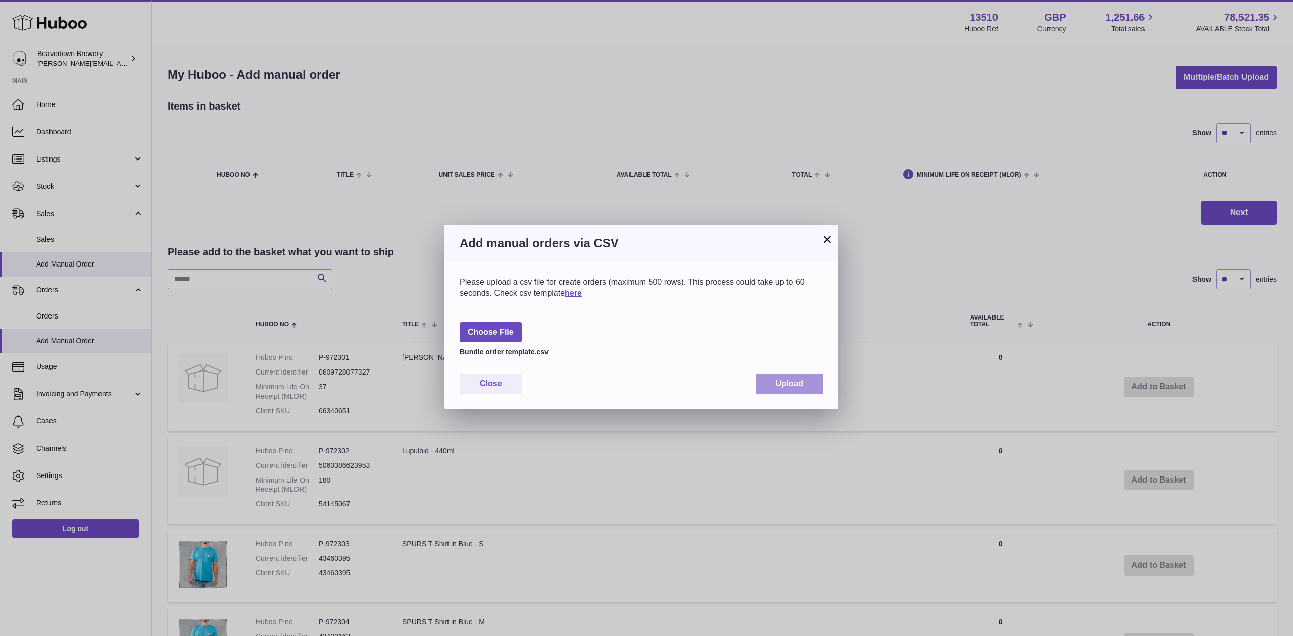  What do you see at coordinates (641, 243) in the screenshot?
I see `h3: Add manual orders via CSV` at bounding box center [641, 243].